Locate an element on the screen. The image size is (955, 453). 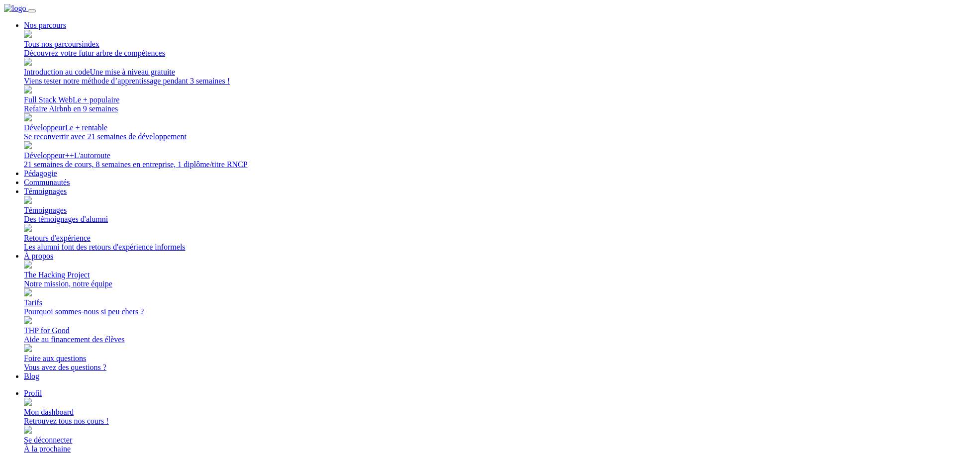
a: Profil is located at coordinates (33, 393).